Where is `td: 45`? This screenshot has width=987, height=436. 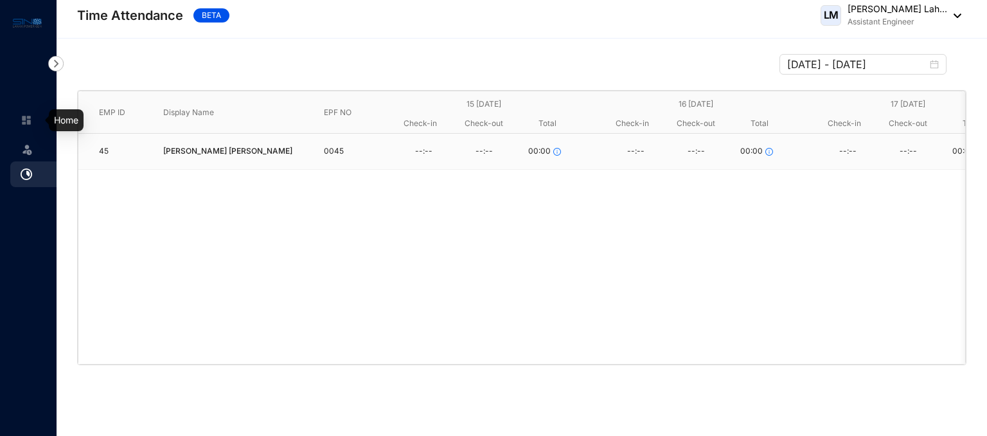
td: 45 is located at coordinates (111, 152).